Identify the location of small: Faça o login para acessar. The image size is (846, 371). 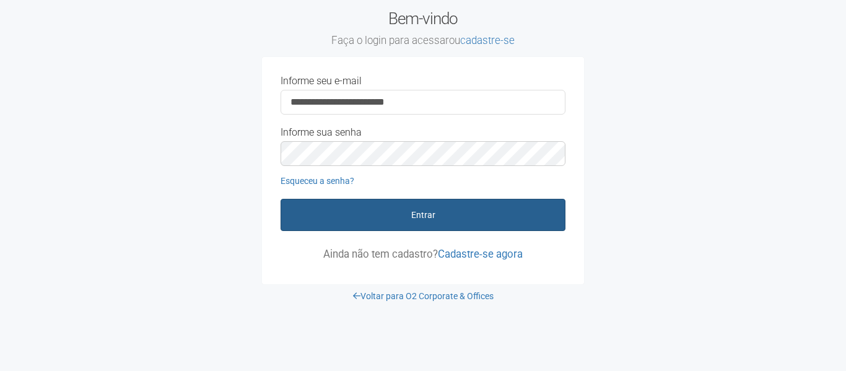
(423, 41).